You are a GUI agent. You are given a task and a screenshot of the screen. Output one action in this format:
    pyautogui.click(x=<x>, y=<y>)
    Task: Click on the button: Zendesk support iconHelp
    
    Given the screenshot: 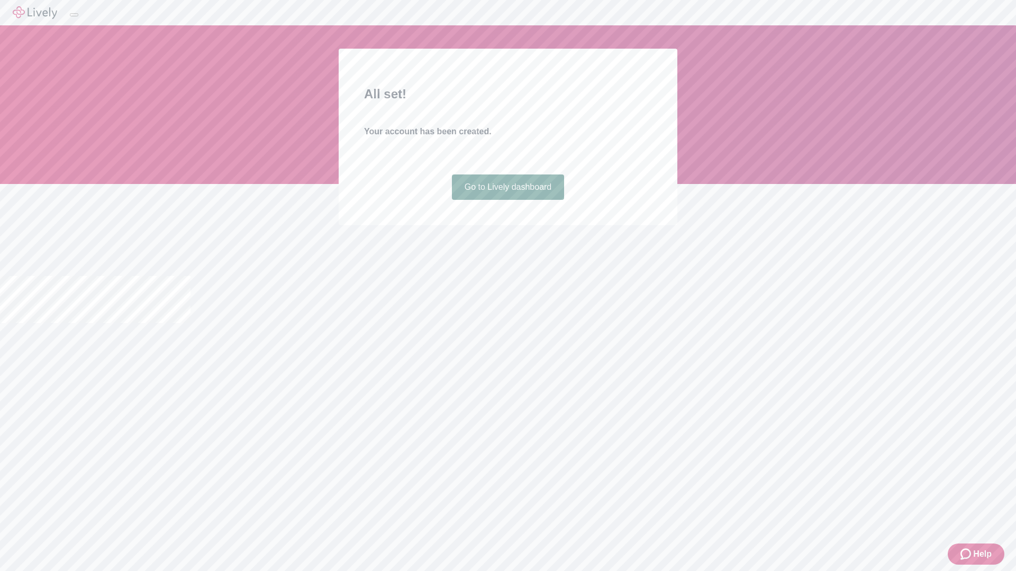 What is the action you would take?
    pyautogui.click(x=976, y=555)
    